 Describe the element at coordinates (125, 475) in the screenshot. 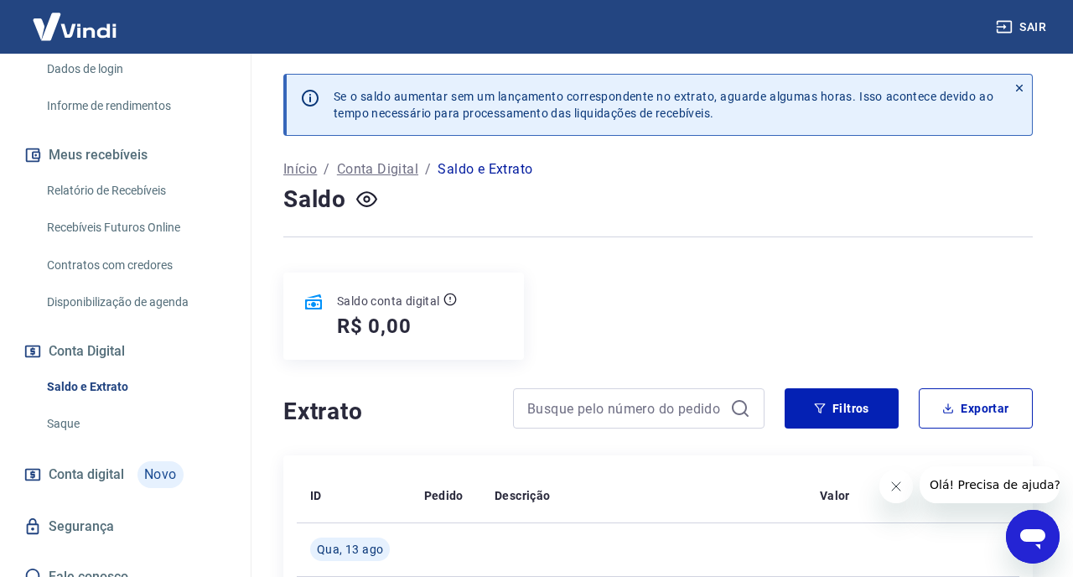

I see `a: Conta digitalNovo` at that location.